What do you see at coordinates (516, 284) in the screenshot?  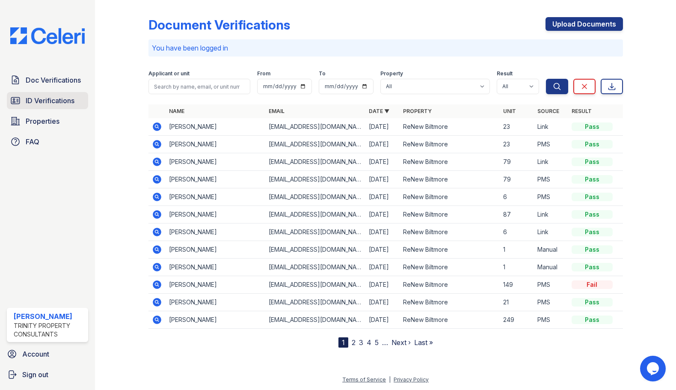 I see `td: 149` at bounding box center [516, 284].